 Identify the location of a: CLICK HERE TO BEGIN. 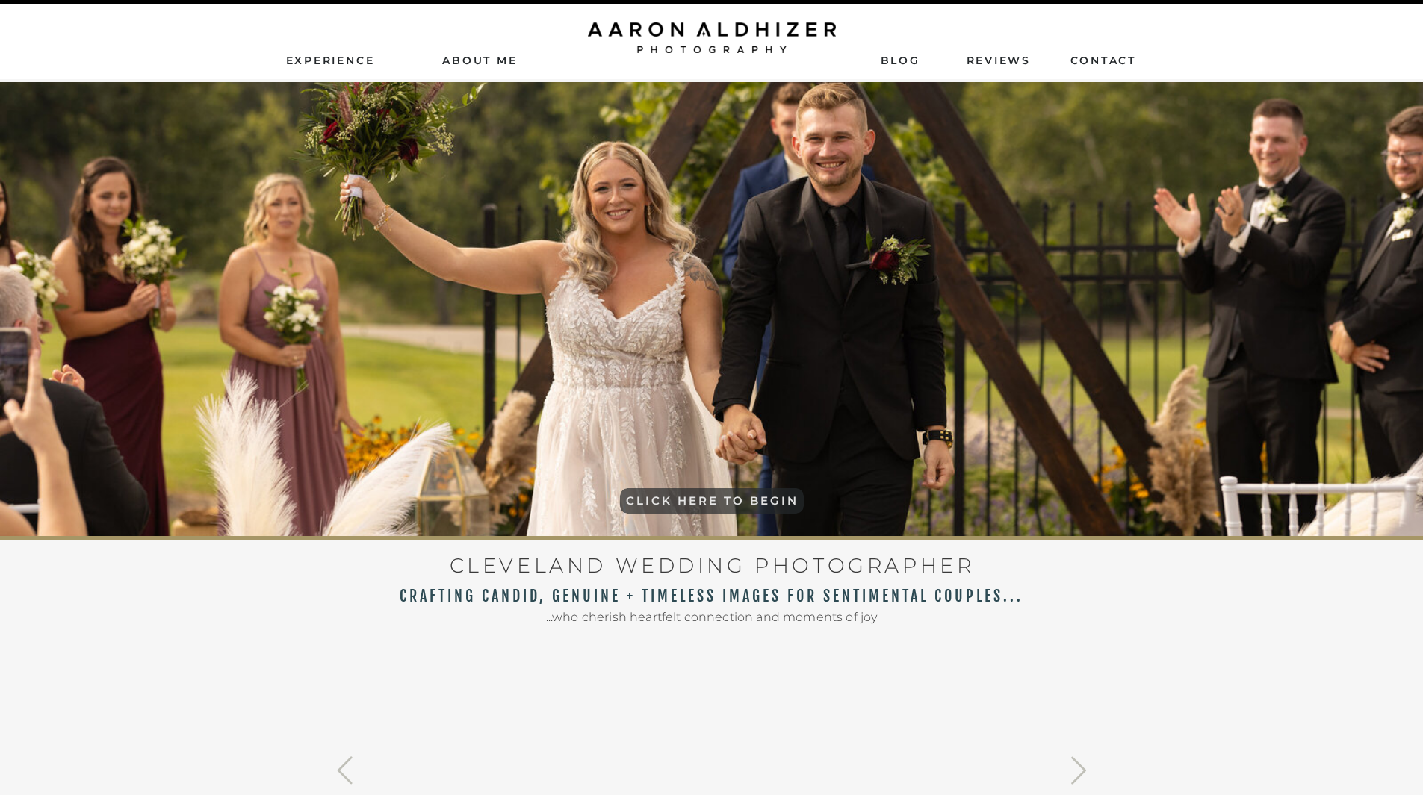
(712, 503).